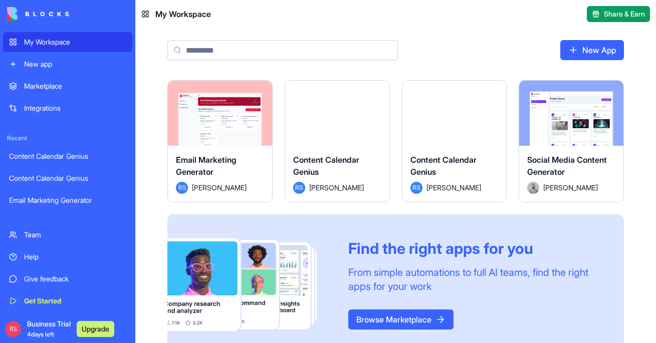  What do you see at coordinates (474, 280) in the screenshot?
I see `div: From simple automations to full AI teams, find the right apps for your work` at bounding box center [474, 280].